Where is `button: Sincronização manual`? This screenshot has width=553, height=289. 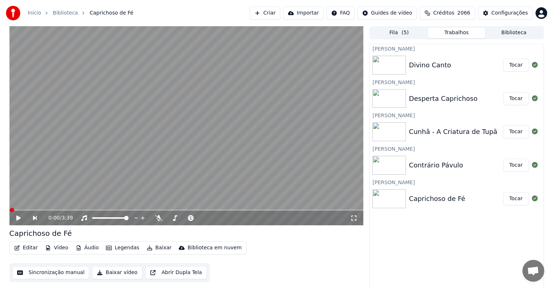 button: Sincronização manual is located at coordinates (51, 273).